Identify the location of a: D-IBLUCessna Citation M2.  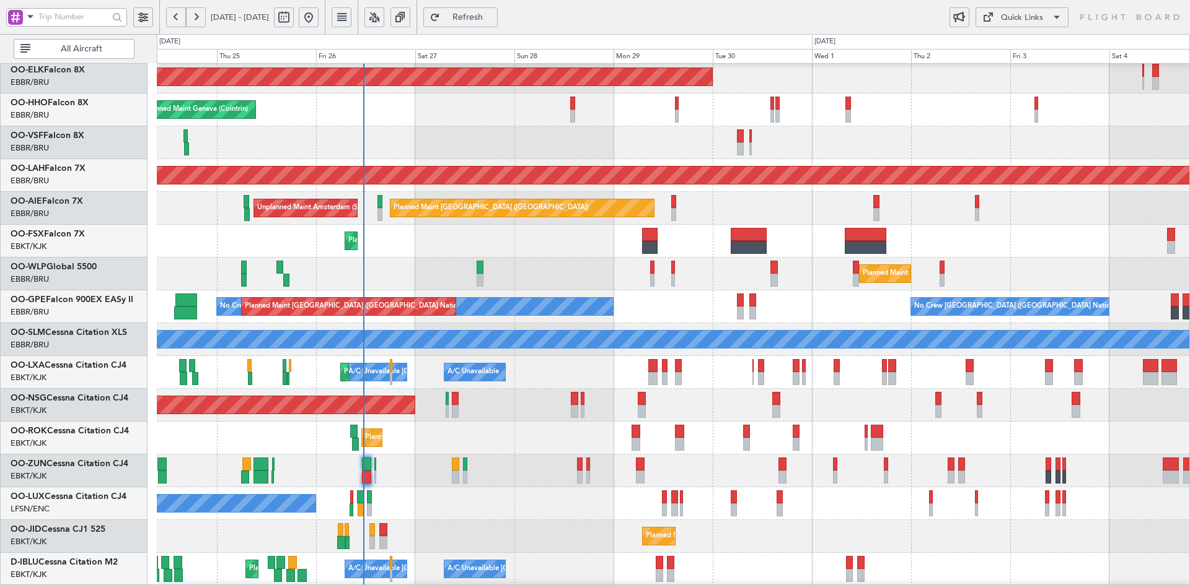
(64, 563).